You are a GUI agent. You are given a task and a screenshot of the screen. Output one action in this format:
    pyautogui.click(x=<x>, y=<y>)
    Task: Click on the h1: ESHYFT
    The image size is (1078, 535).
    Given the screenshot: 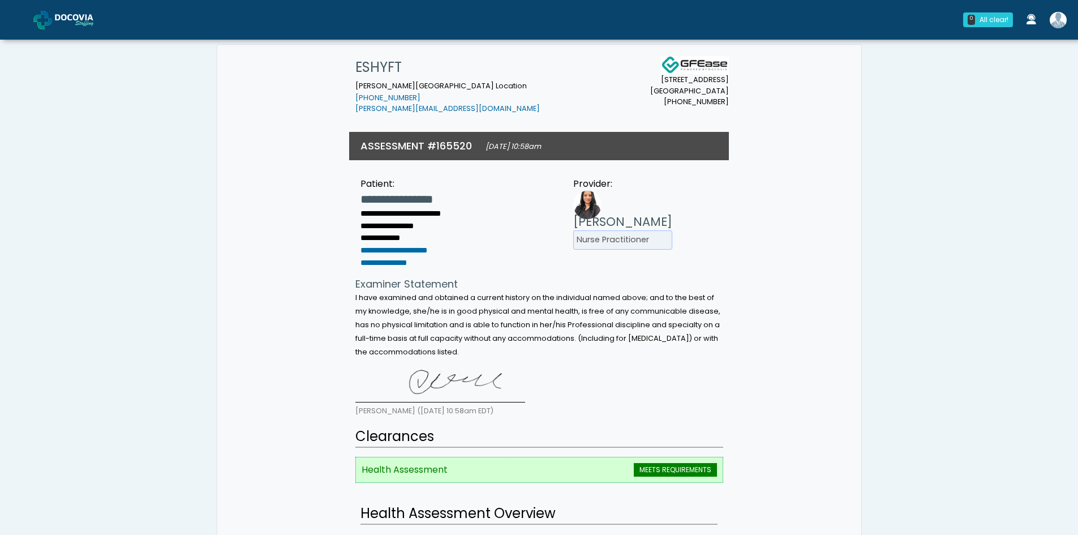 What is the action you would take?
    pyautogui.click(x=447, y=67)
    